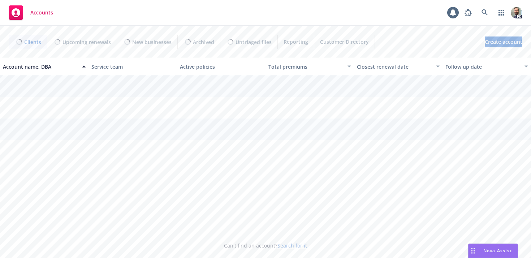 The height and width of the screenshot is (258, 531). Describe the element at coordinates (504, 42) in the screenshot. I see `span: Create account` at that location.